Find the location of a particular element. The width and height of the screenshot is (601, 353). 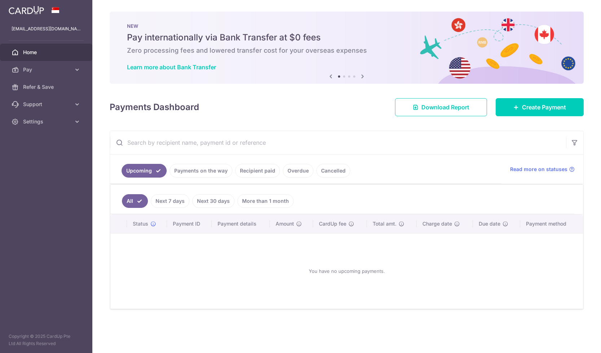

span: Settings is located at coordinates (47, 122).